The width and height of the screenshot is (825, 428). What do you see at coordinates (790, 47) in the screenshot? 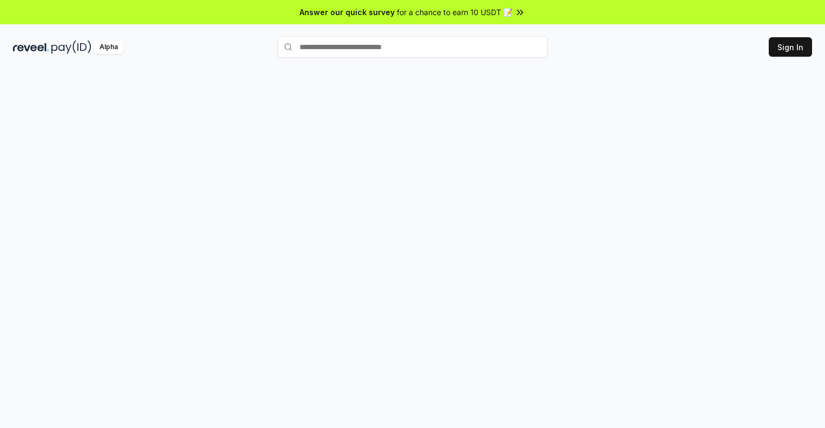
I see `button: Sign In` at bounding box center [790, 47].